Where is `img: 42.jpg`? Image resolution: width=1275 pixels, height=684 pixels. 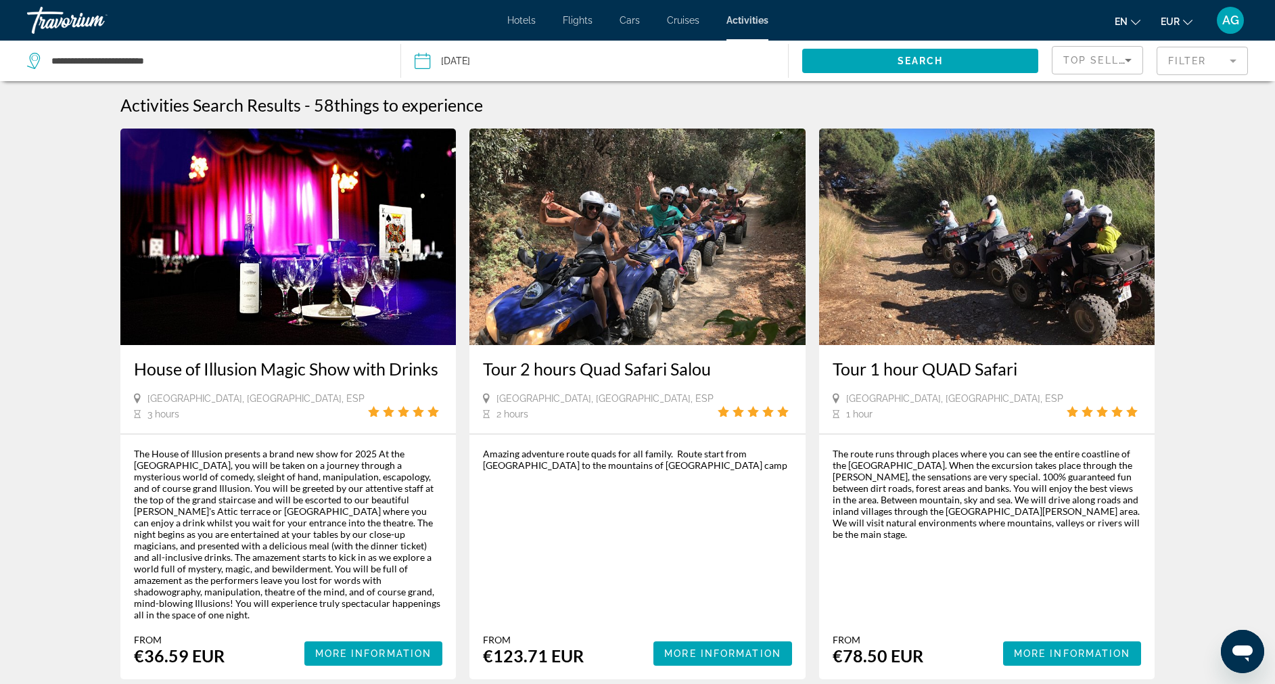 img: 42.jpg is located at coordinates (288, 237).